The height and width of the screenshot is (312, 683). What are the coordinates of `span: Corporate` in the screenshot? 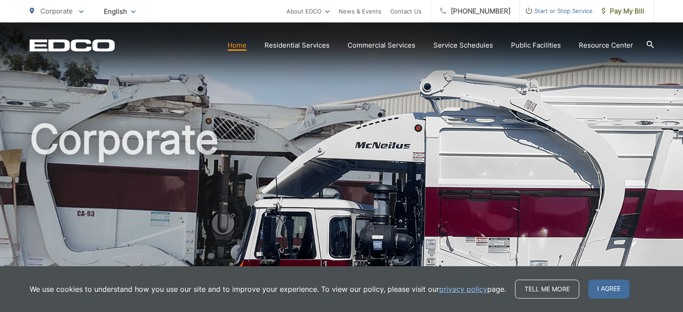 It's located at (57, 11).